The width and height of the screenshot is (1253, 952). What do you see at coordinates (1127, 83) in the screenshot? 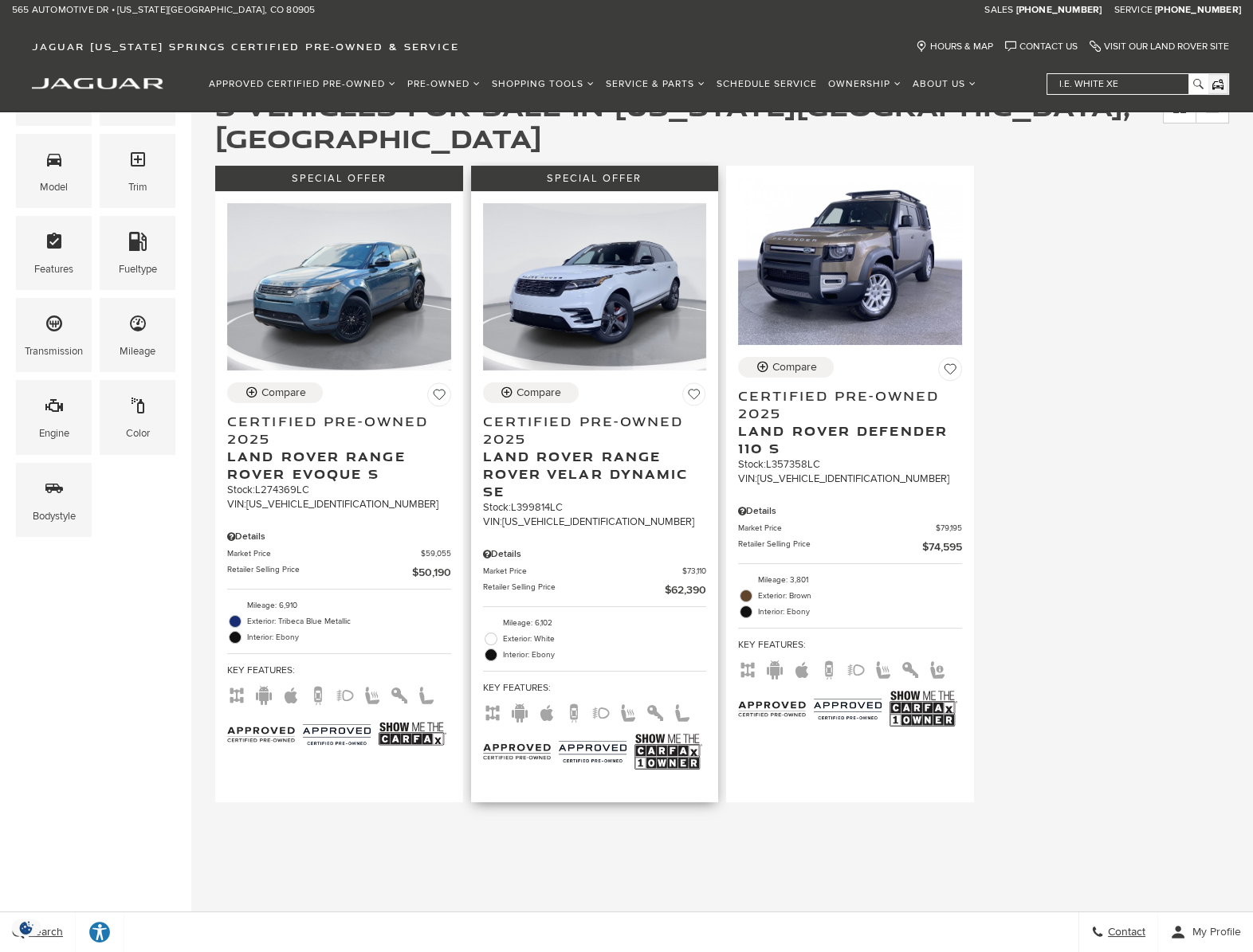
I see `input: i.e. White XE` at bounding box center [1127, 83].